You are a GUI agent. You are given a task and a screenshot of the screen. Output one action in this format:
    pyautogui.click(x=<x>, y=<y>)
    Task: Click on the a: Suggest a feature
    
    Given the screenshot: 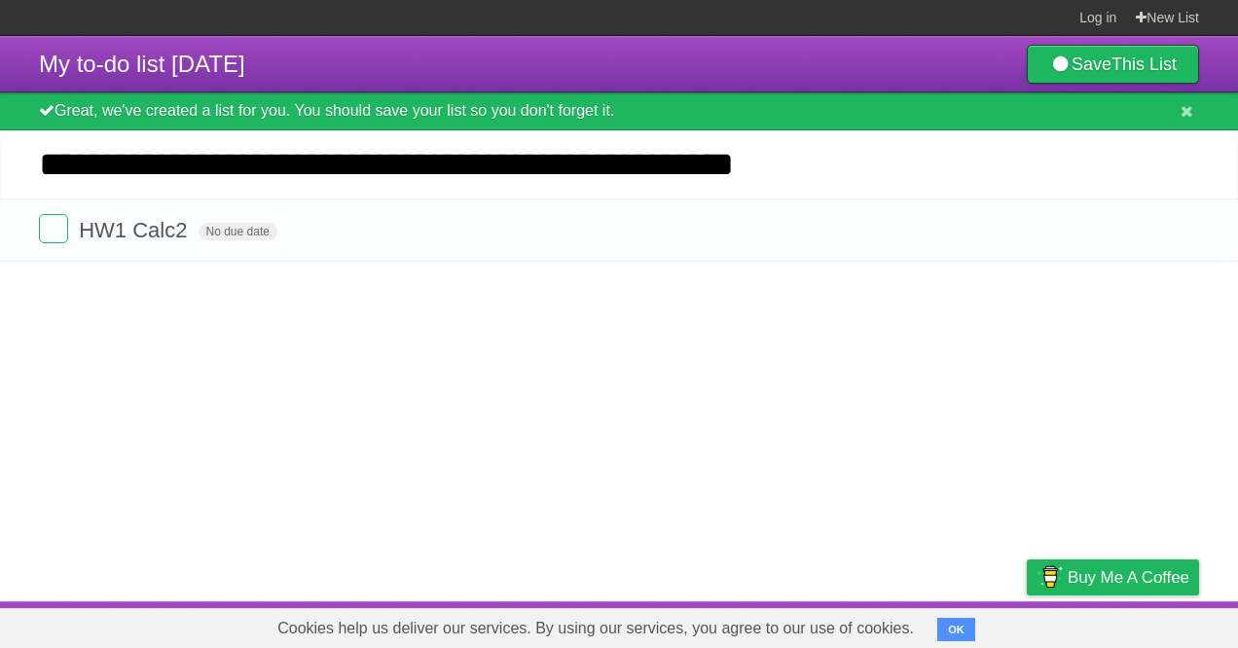 What is the action you would take?
    pyautogui.click(x=1137, y=625)
    